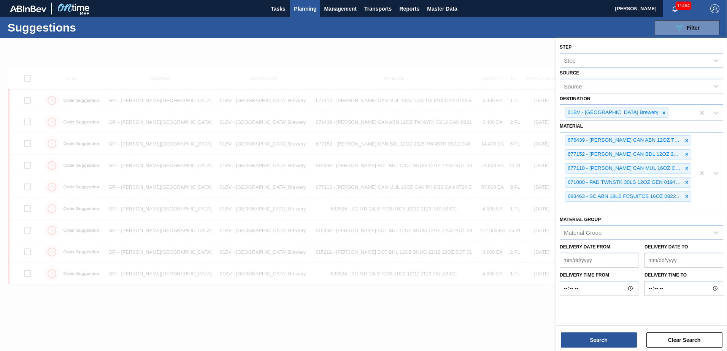 Image resolution: width=727 pixels, height=351 pixels. I want to click on span: Tasks, so click(278, 9).